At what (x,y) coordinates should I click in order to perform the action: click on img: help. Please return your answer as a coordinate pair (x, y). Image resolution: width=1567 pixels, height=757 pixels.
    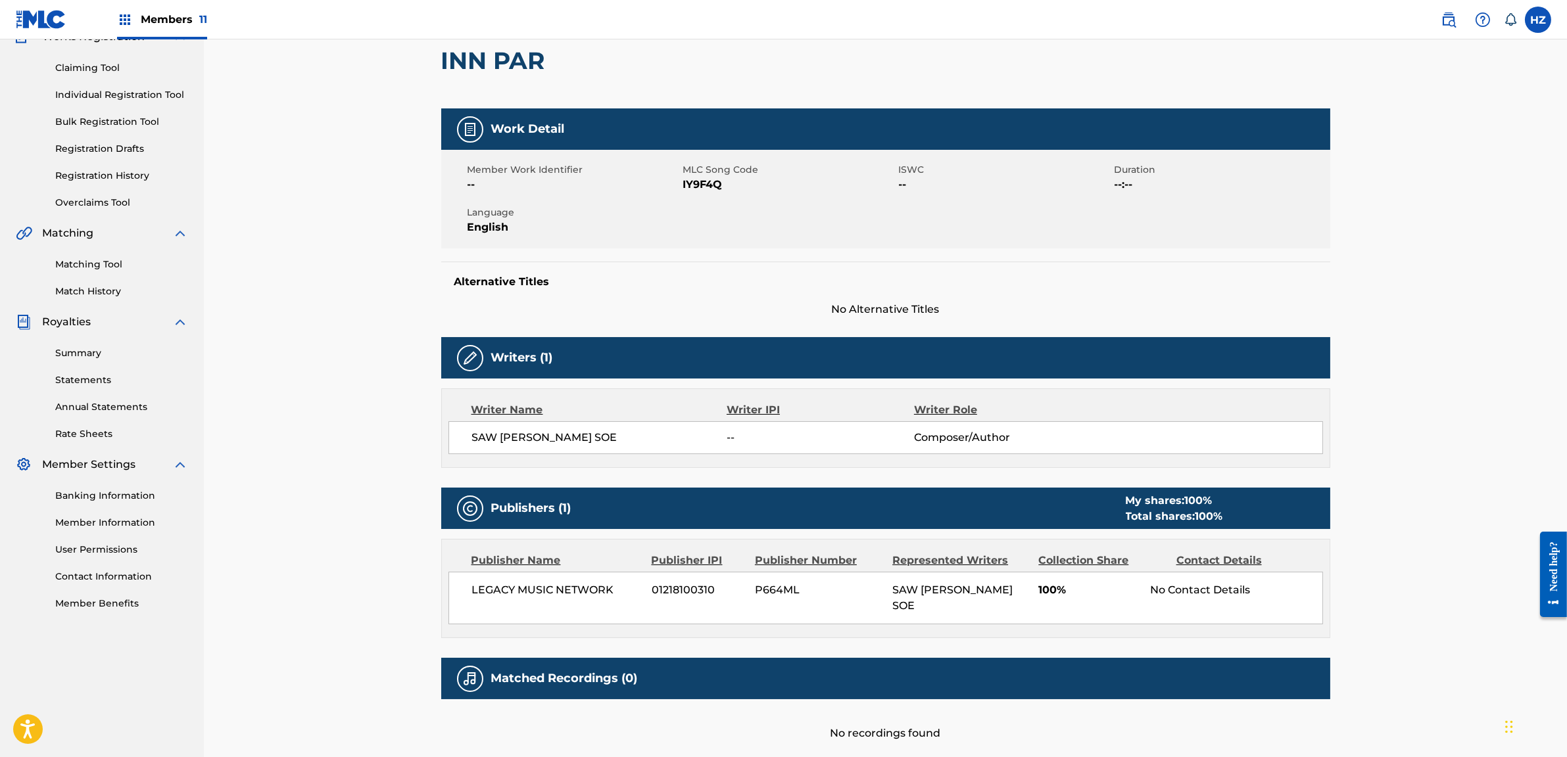
    Looking at the image, I should click on (1482, 20).